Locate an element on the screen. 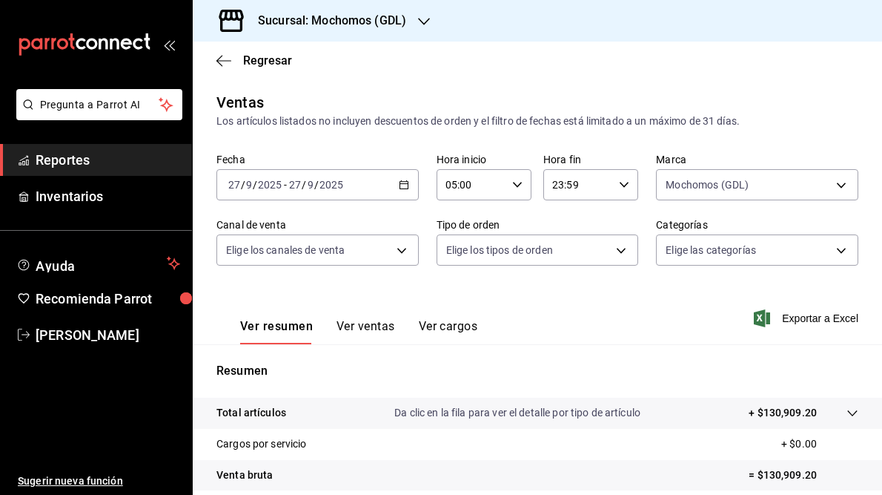 Image resolution: width=882 pixels, height=495 pixels. p: Da clic en la fila para ver el detalle por tipo de artículo is located at coordinates (518, 412).